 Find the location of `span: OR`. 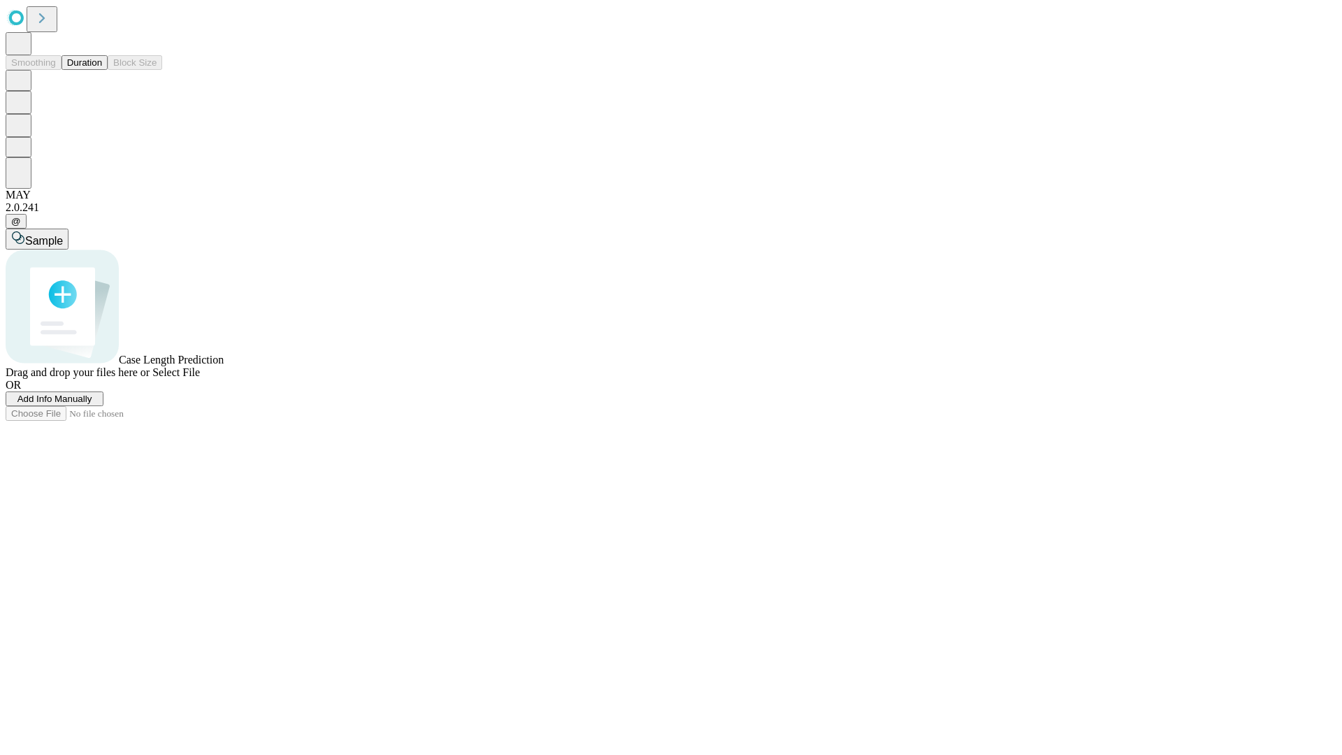

span: OR is located at coordinates (13, 385).